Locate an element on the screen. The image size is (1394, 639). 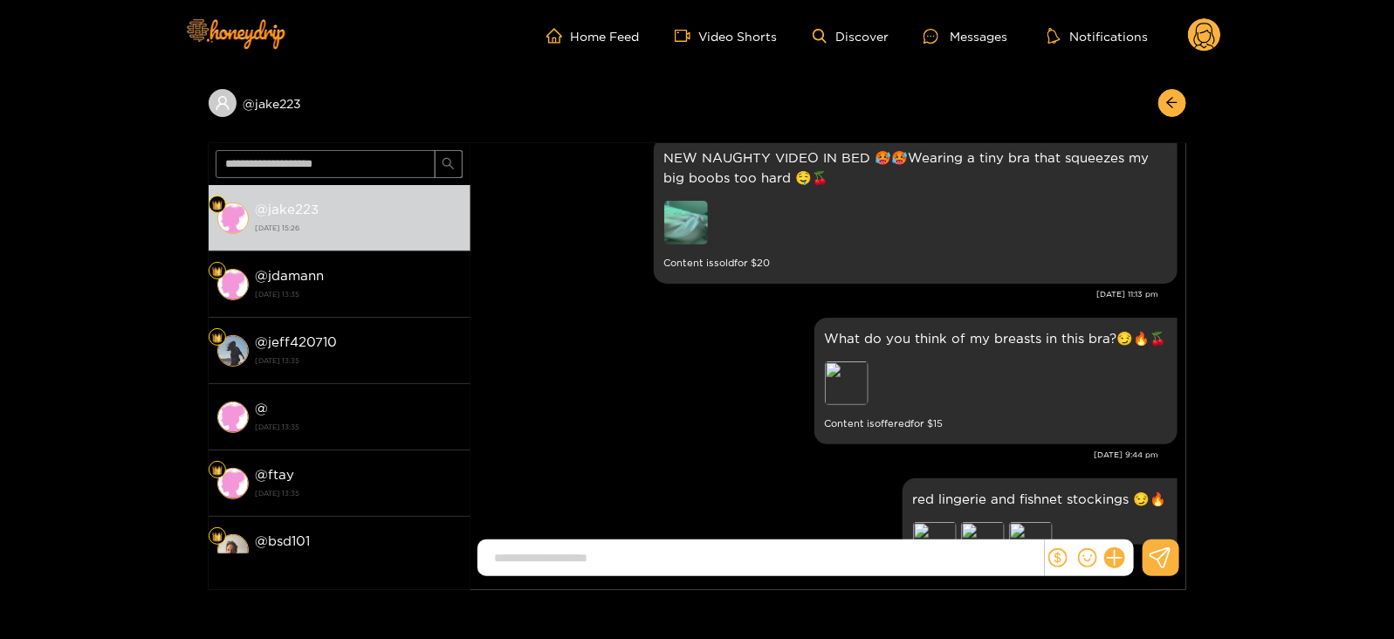
small: Content is sold for $ 20 is located at coordinates (915, 263).